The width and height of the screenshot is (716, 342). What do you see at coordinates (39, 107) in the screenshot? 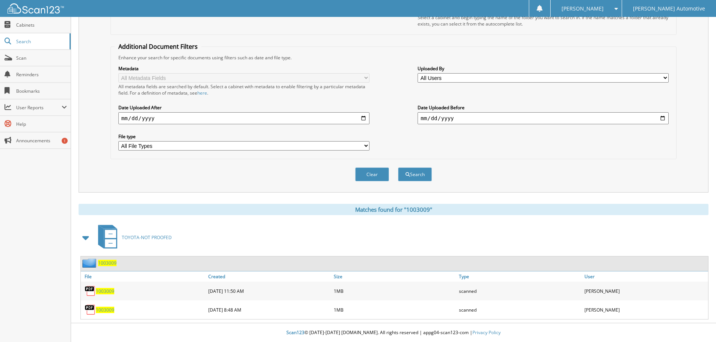
I see `span: User Reports` at bounding box center [39, 107].